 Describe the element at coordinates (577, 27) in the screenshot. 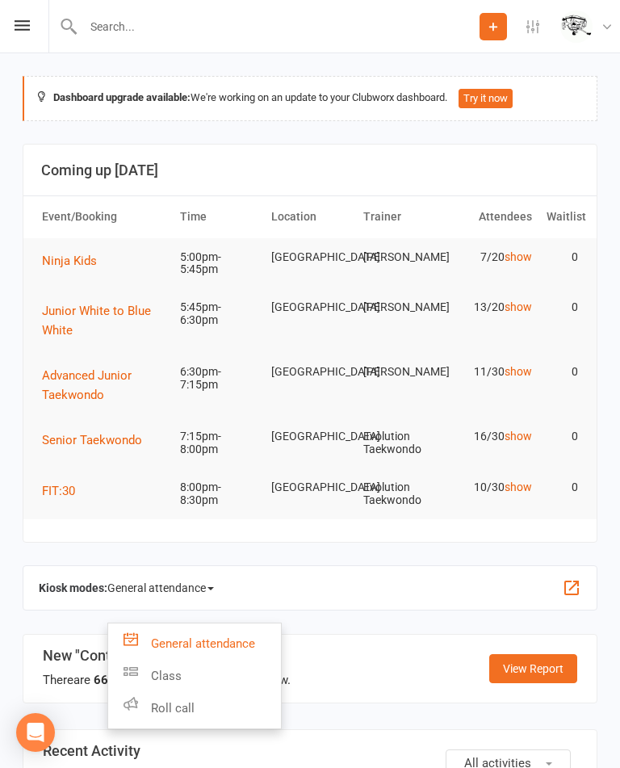

I see `img: thumb_image1604702925.png` at that location.